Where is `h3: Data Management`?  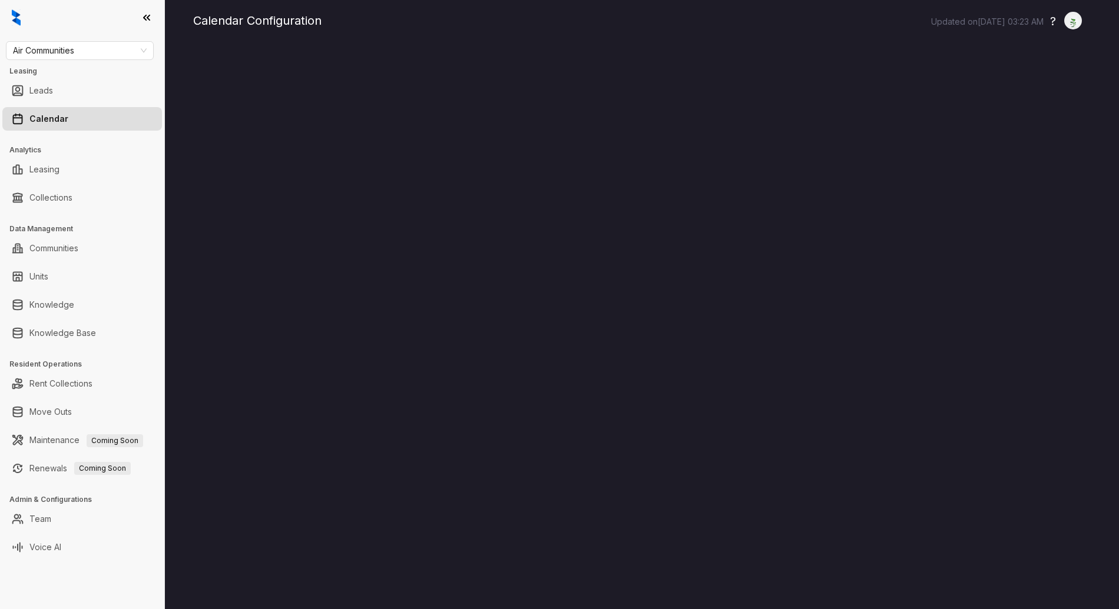
h3: Data Management is located at coordinates (87, 229).